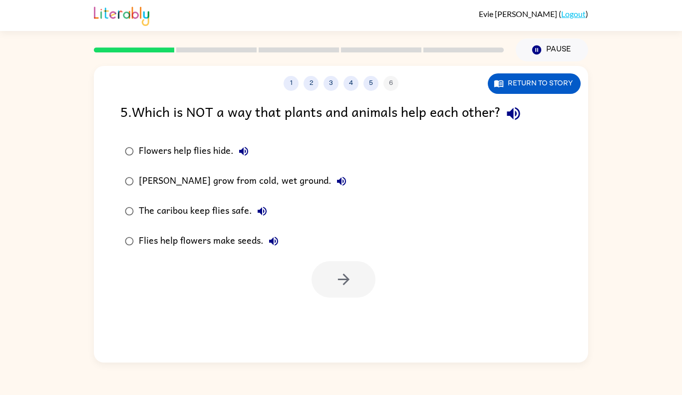 The height and width of the screenshot is (395, 682). What do you see at coordinates (196, 151) in the screenshot?
I see `div: Flowers help flies hide.` at bounding box center [196, 151].